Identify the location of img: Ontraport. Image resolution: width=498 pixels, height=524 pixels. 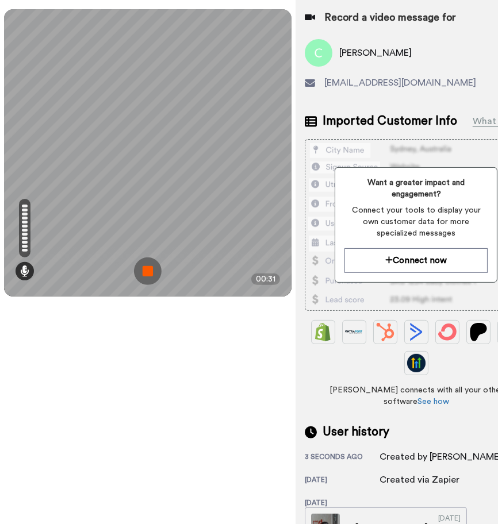
(354, 332).